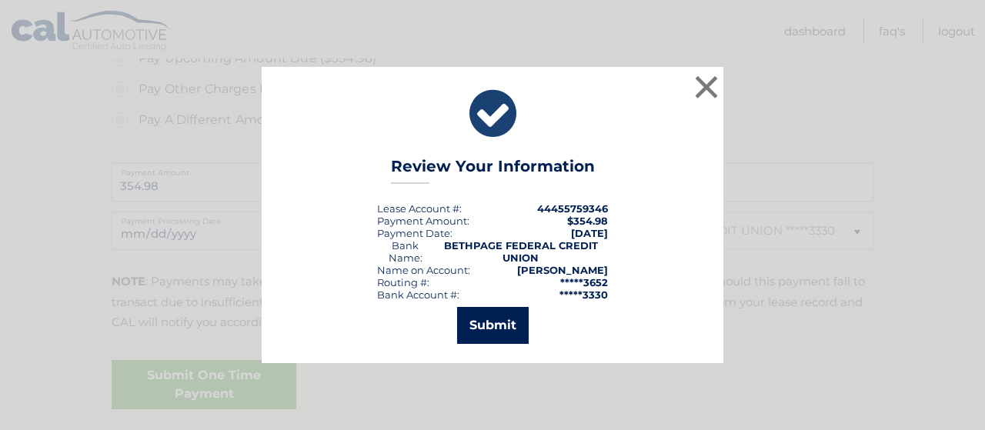 The height and width of the screenshot is (430, 985). Describe the element at coordinates (493, 170) in the screenshot. I see `h3: Review Your Information` at that location.